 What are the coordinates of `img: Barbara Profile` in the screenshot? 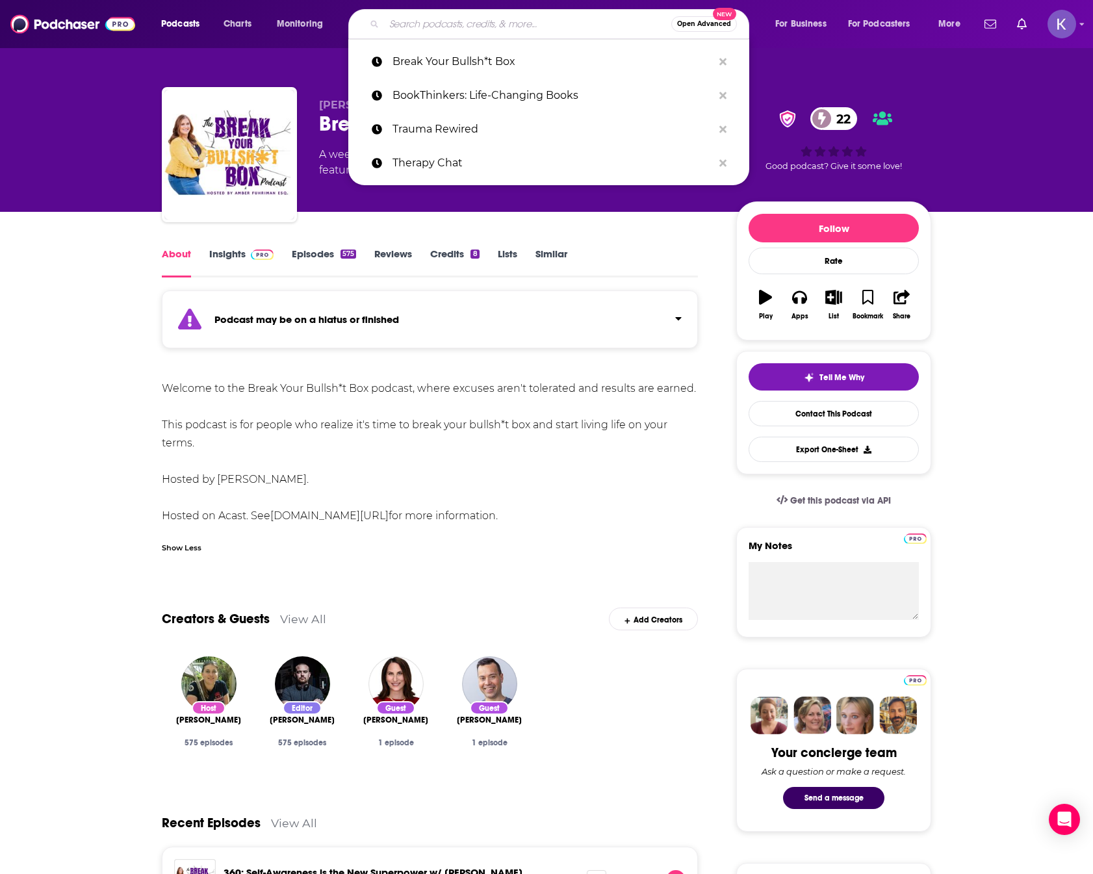 It's located at (812, 715).